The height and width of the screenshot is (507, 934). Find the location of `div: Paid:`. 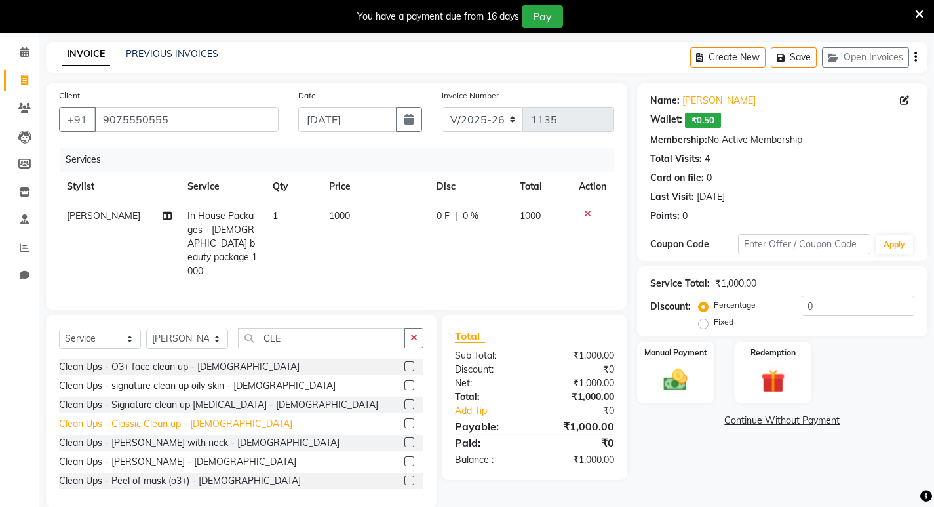

div: Paid: is located at coordinates (490, 442).